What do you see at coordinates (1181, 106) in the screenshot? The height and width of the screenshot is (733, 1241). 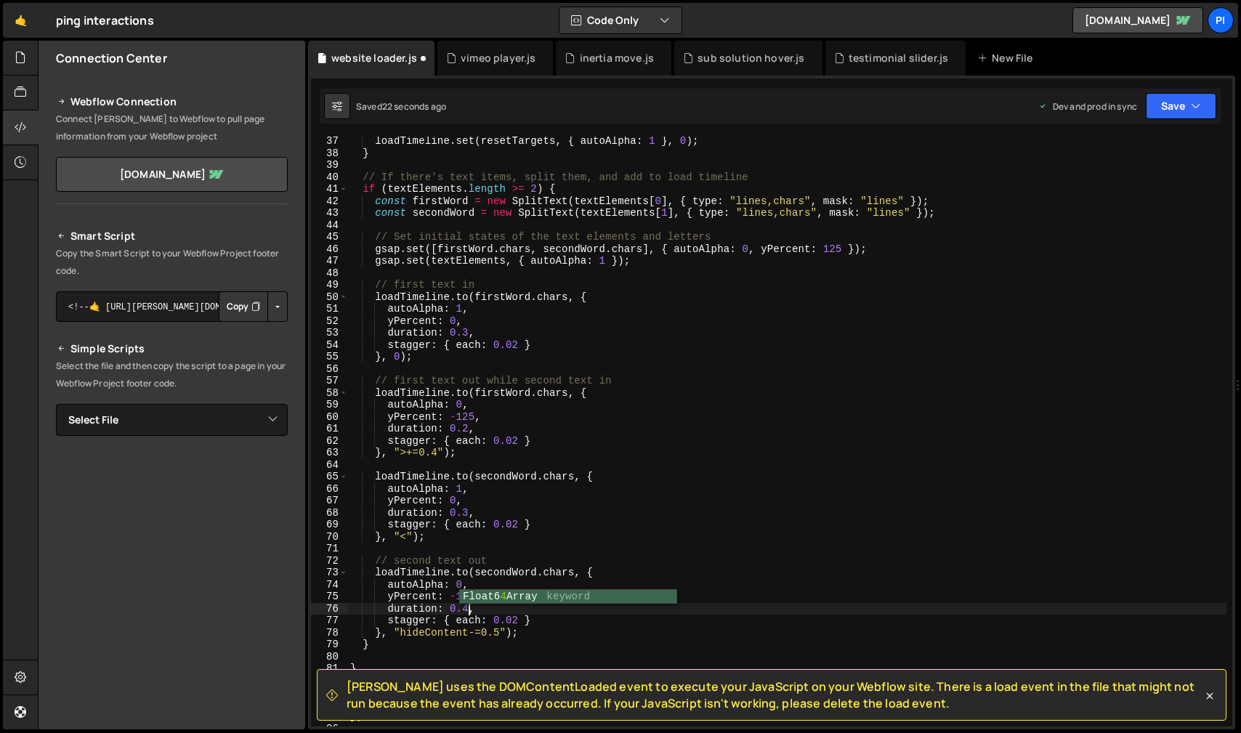 I see `button: Save` at bounding box center [1181, 106].